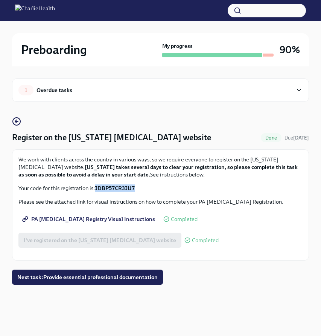 The image size is (321, 336). Describe the element at coordinates (297, 137) in the screenshot. I see `span: August 28th, 2025 09:00` at that location.